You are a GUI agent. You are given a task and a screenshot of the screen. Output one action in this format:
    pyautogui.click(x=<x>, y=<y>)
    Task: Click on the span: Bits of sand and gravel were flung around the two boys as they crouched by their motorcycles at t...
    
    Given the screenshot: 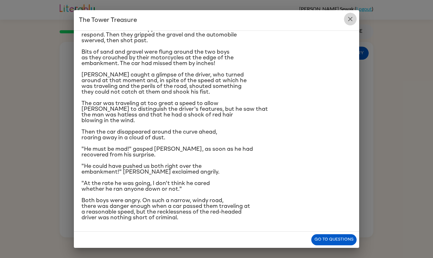 What is the action you would take?
    pyautogui.click(x=158, y=58)
    